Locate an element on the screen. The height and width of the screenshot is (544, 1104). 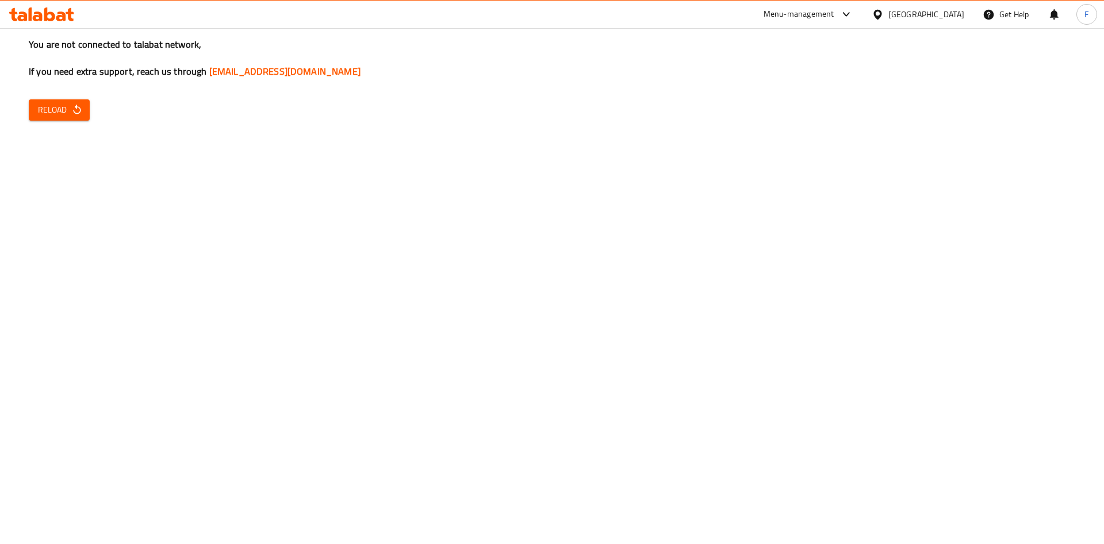
button: Reload is located at coordinates (59, 110).